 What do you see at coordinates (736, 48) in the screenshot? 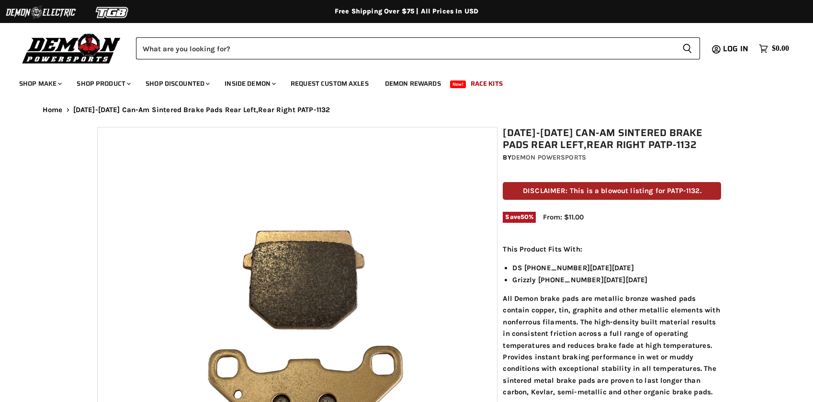
I see `span: Log in` at bounding box center [736, 48].